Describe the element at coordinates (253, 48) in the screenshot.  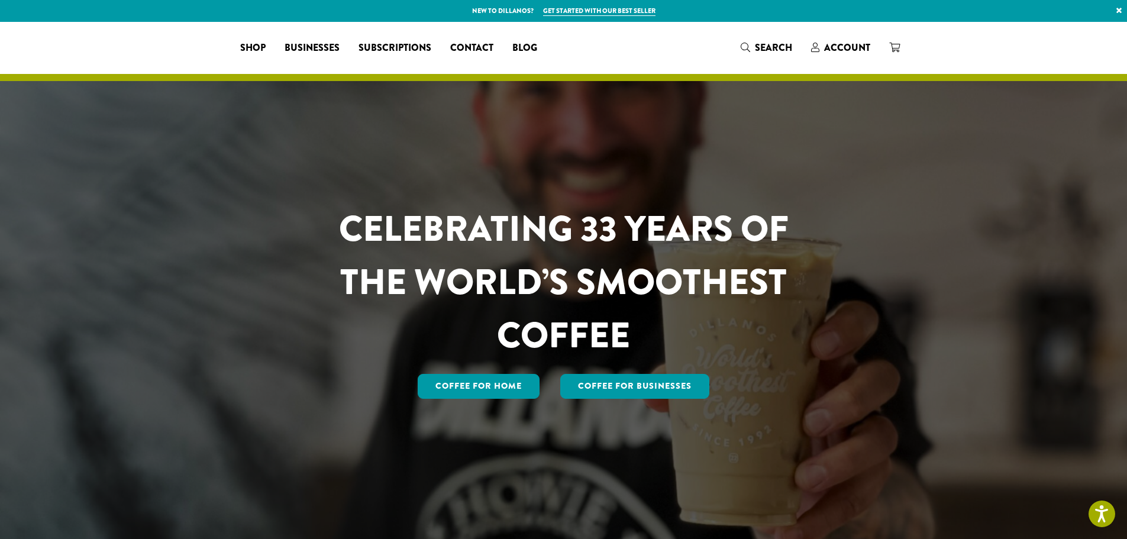
I see `span: Shop` at that location.